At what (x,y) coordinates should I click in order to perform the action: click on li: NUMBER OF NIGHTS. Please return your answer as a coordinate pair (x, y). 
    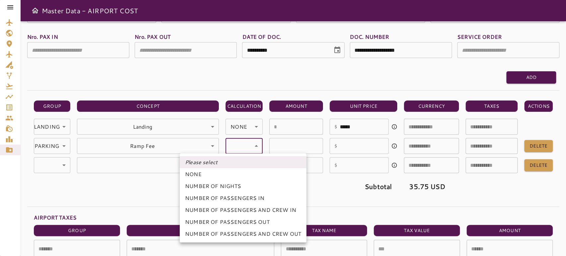
    Looking at the image, I should click on (243, 186).